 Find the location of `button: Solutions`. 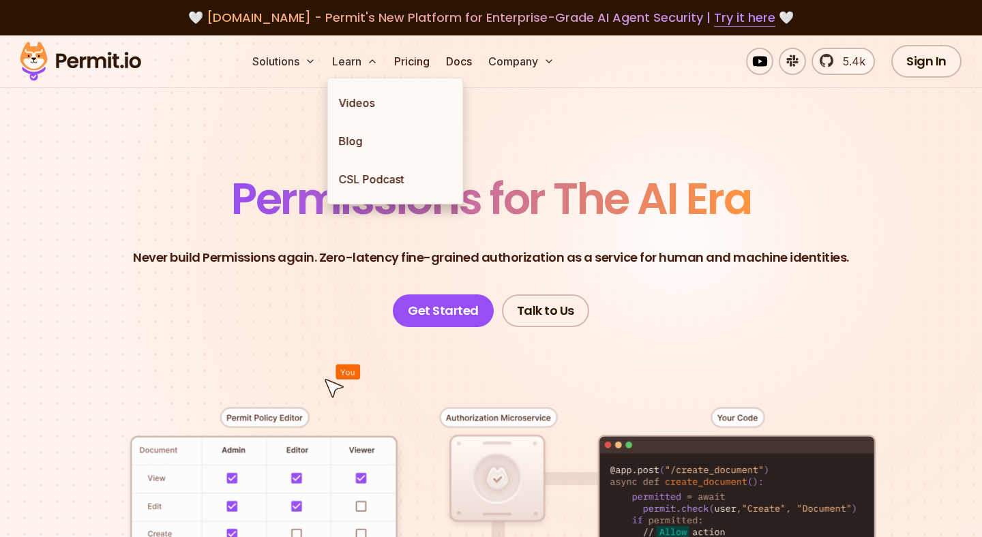

button: Solutions is located at coordinates (284, 61).